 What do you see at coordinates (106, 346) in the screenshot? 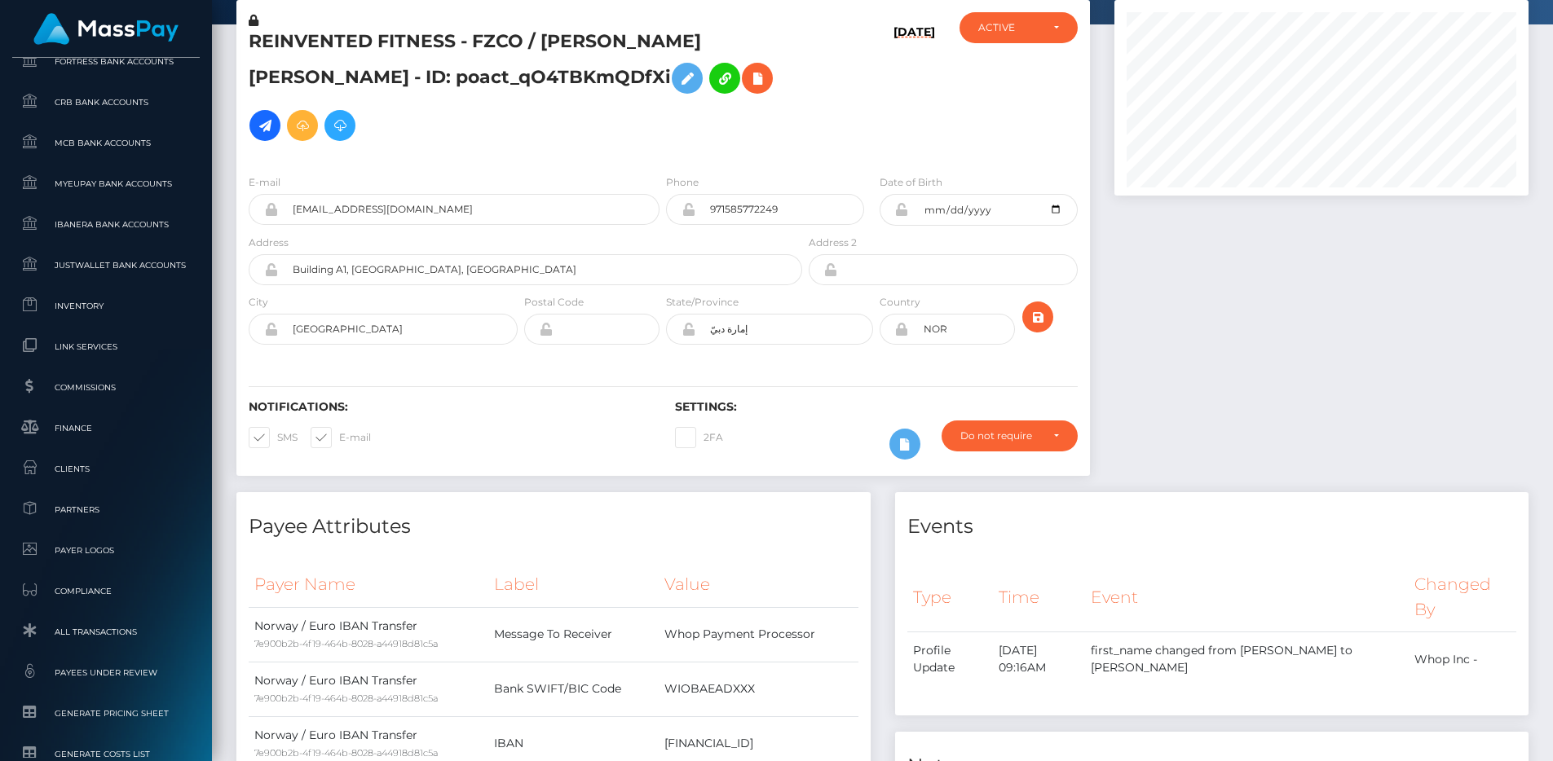
I see `span: Link Services` at bounding box center [106, 346].